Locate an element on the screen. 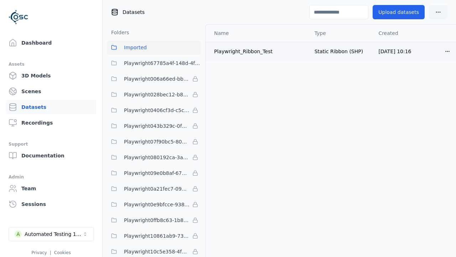 Image resolution: width=456 pixels, height=257 pixels. a: Datasets is located at coordinates (51, 107).